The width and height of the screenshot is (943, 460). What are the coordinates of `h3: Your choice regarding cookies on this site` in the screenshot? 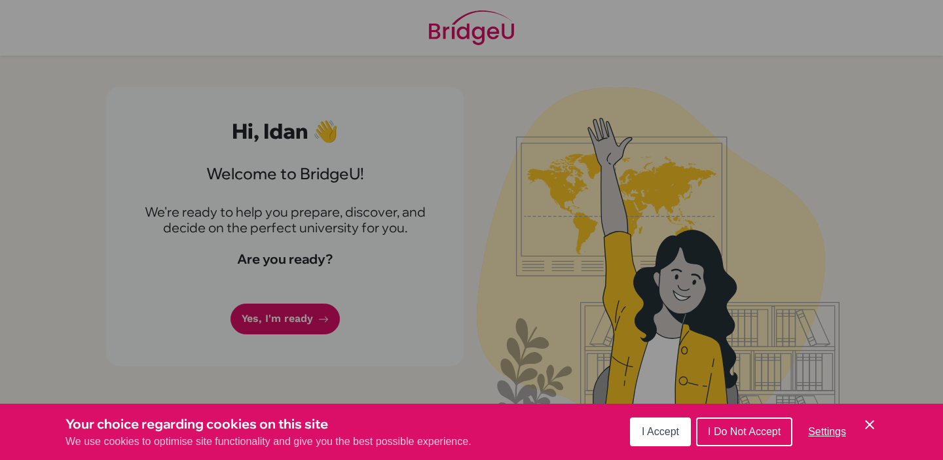 It's located at (268, 424).